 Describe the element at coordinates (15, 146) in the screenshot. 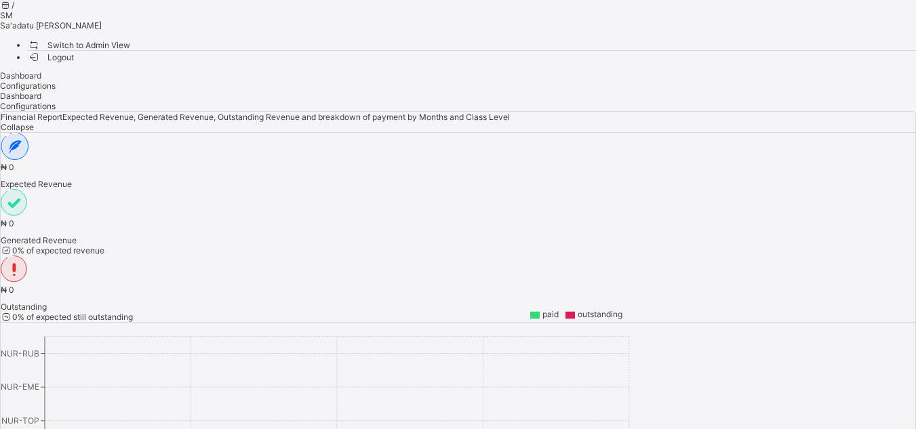

I see `img: expected-2.4343d3e9d0c965b919479240f3db56ac.svg` at that location.